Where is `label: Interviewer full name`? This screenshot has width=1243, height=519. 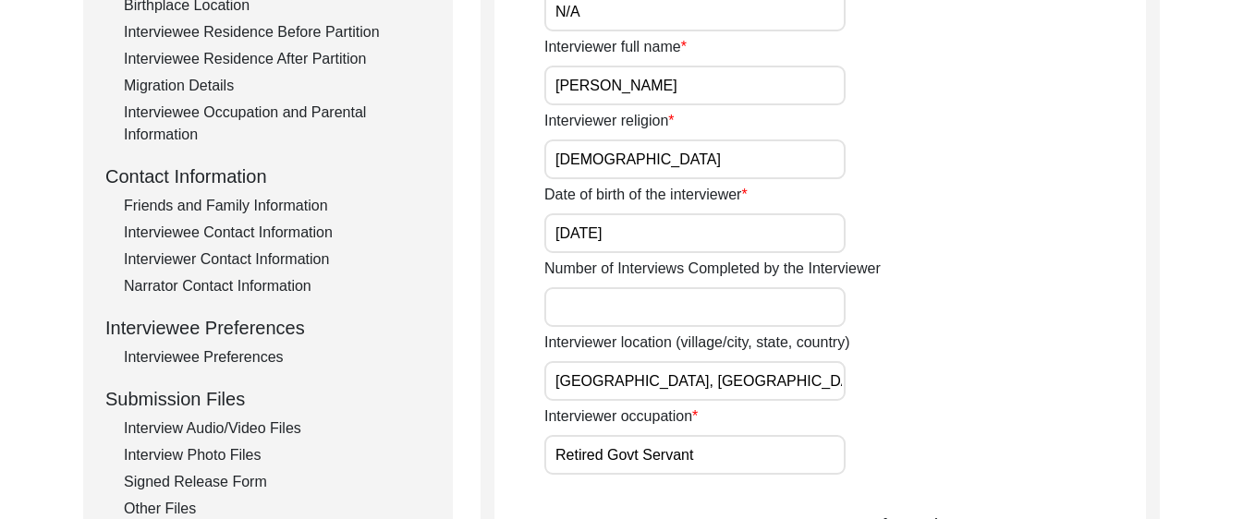 label: Interviewer full name is located at coordinates (616, 47).